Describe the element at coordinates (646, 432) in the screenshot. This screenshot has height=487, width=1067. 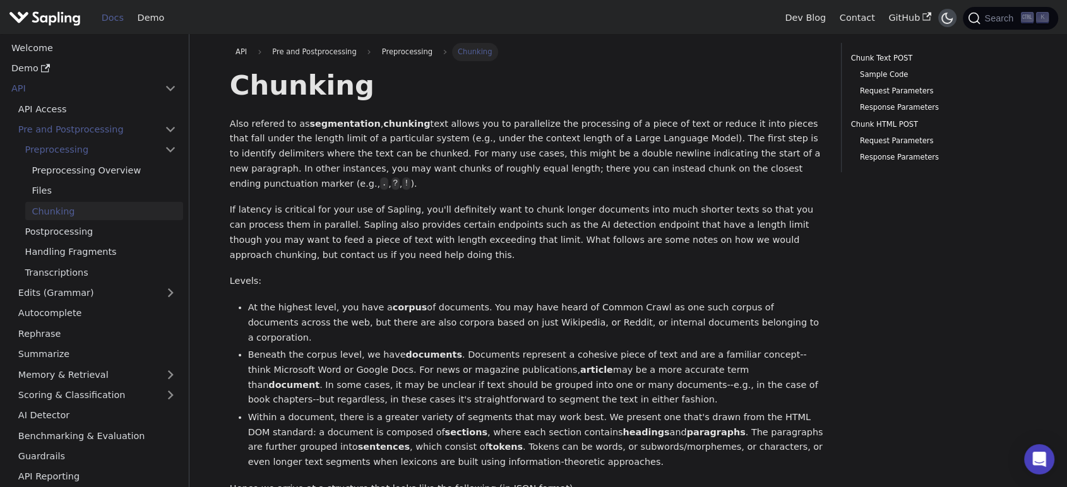
I see `strong: headings` at that location.